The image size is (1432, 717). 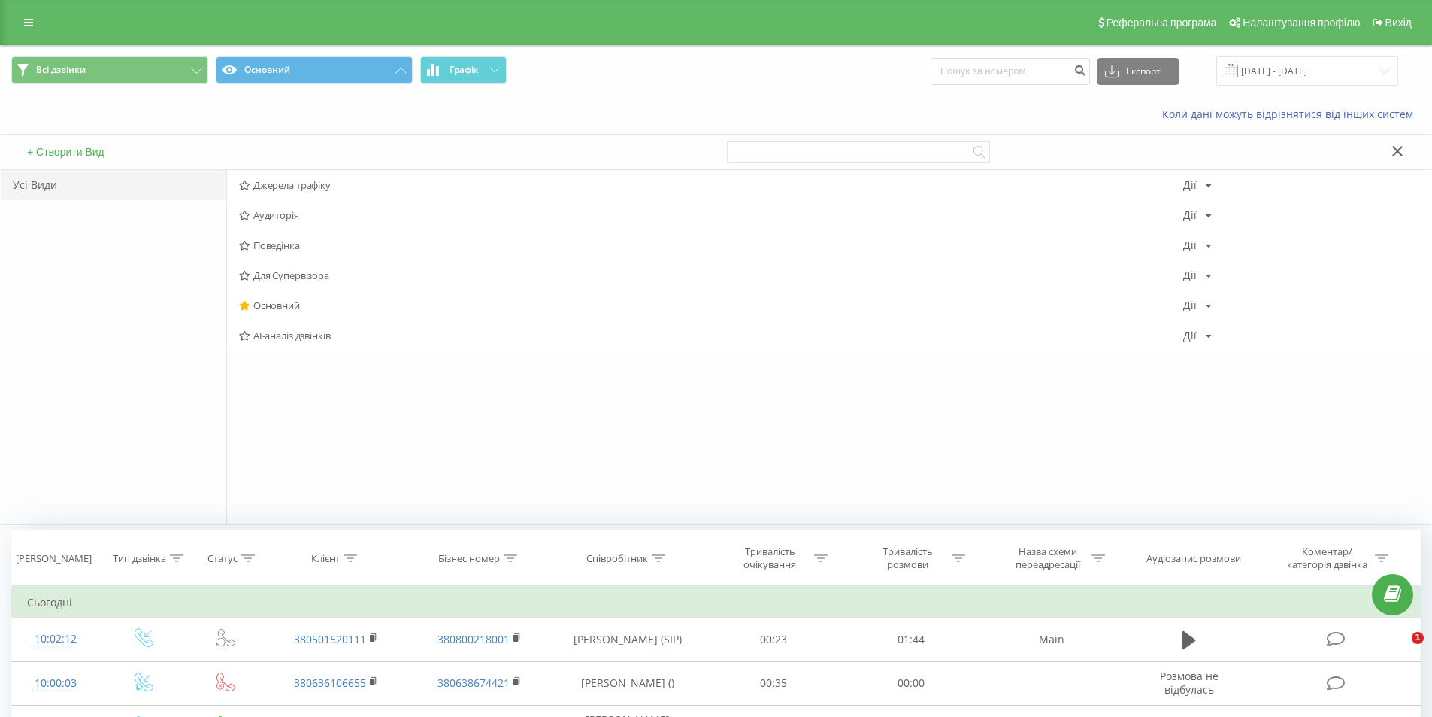 What do you see at coordinates (911, 639) in the screenshot?
I see `td: 01:44` at bounding box center [911, 639].